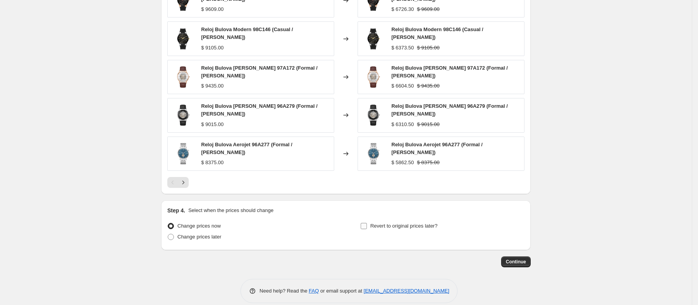 This screenshot has height=305, width=698. Describe the element at coordinates (176, 211) in the screenshot. I see `h2: Step 4.` at that location.